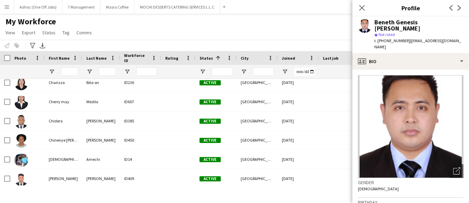 This screenshot has width=469, height=203. What do you see at coordinates (66, 33) in the screenshot?
I see `a: Tag` at bounding box center [66, 33].